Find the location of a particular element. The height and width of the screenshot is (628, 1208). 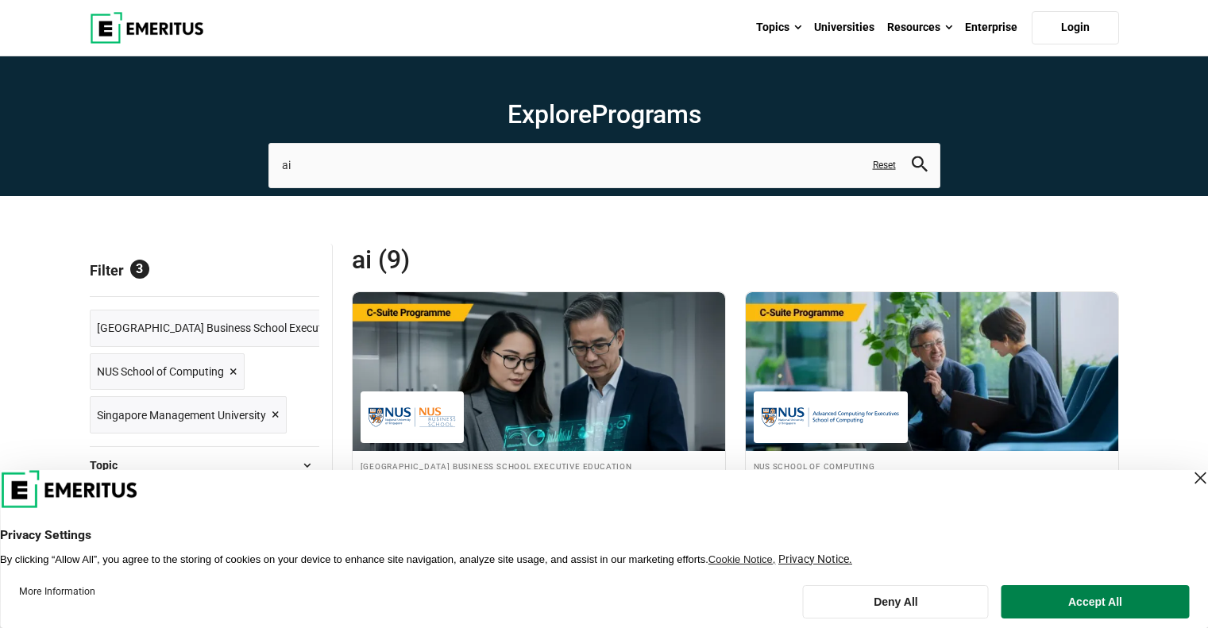

h1: Explore is located at coordinates (605, 114).